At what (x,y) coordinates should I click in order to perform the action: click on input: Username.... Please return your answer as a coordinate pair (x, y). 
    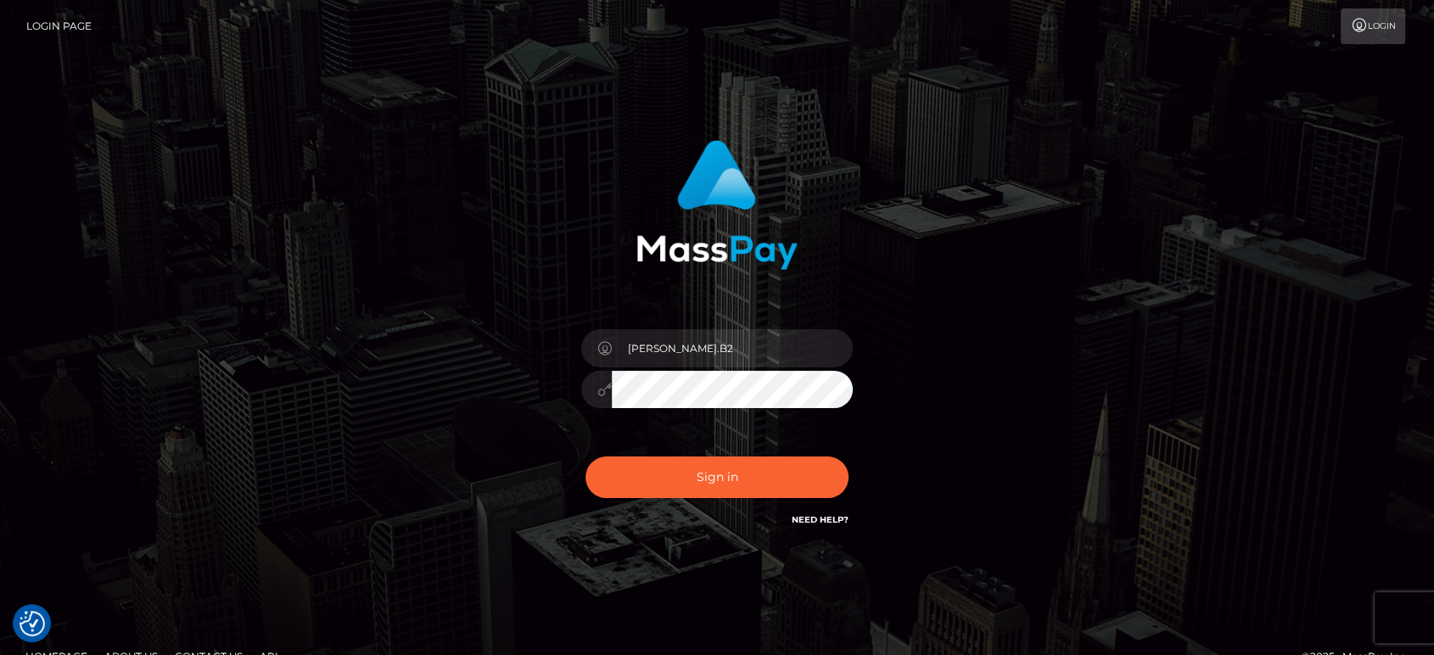
    Looking at the image, I should click on (732, 348).